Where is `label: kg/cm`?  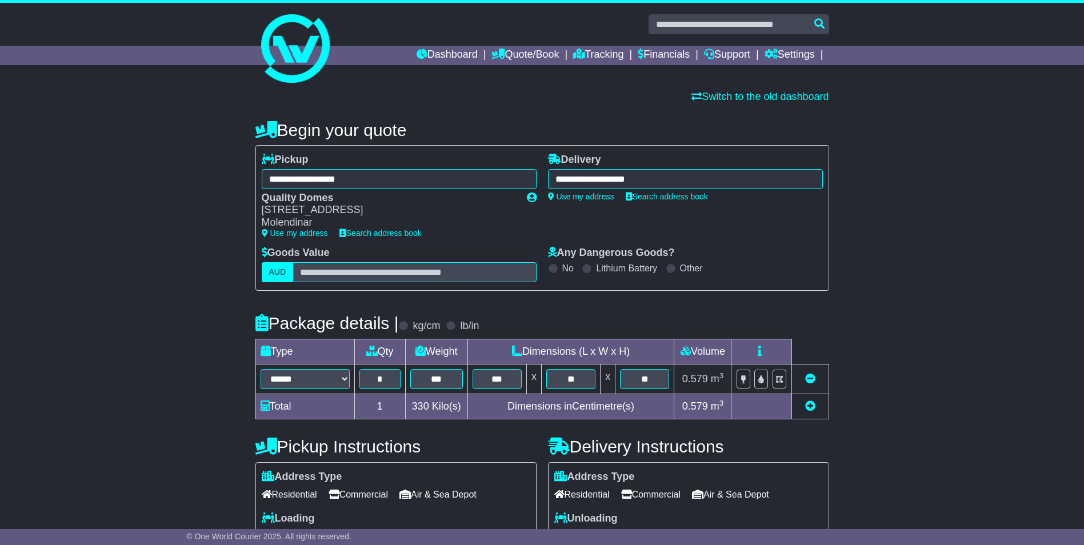
label: kg/cm is located at coordinates (426, 326).